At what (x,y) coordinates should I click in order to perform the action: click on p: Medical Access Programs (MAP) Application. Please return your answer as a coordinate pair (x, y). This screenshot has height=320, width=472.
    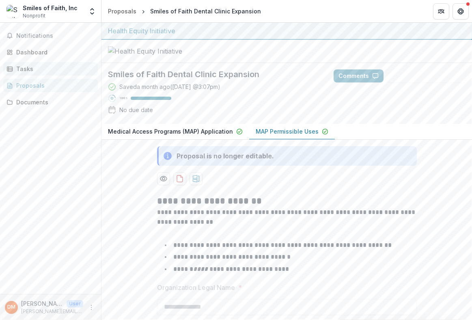
    Looking at the image, I should click on (170, 131).